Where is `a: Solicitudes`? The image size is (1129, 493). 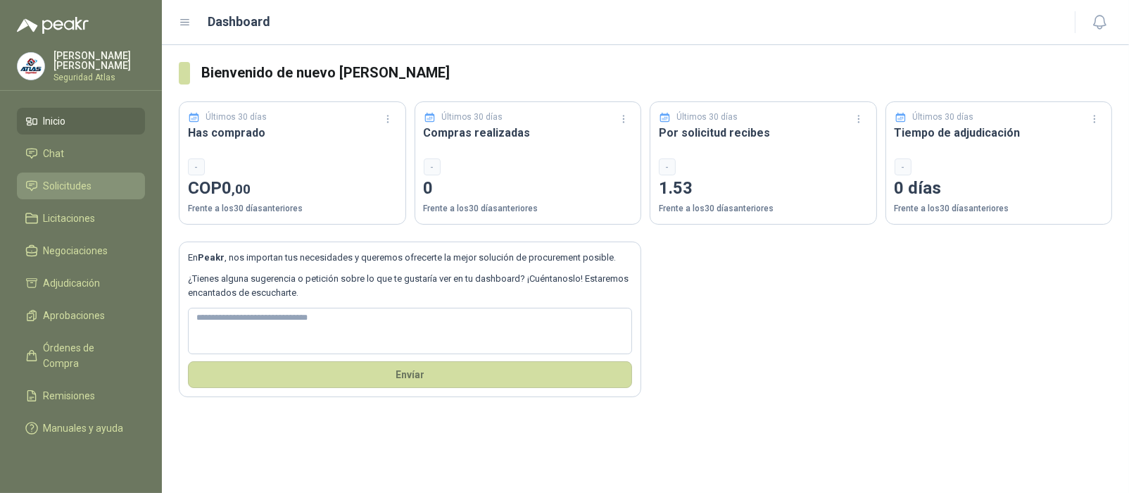
a: Solicitudes is located at coordinates (81, 186).